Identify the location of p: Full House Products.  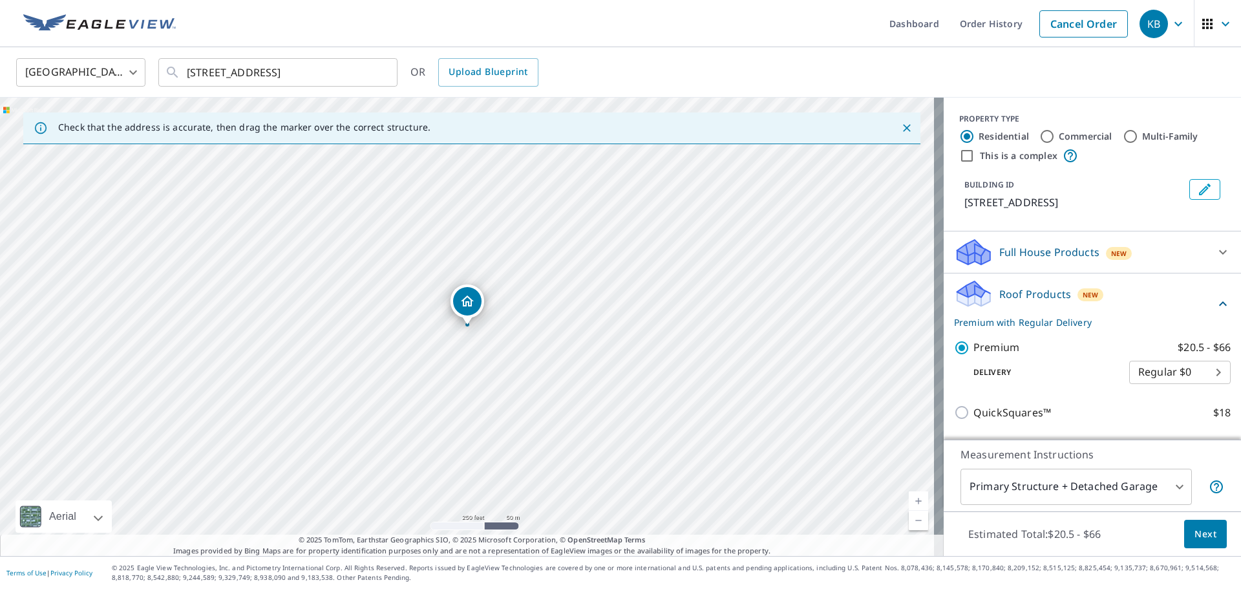
(1049, 252).